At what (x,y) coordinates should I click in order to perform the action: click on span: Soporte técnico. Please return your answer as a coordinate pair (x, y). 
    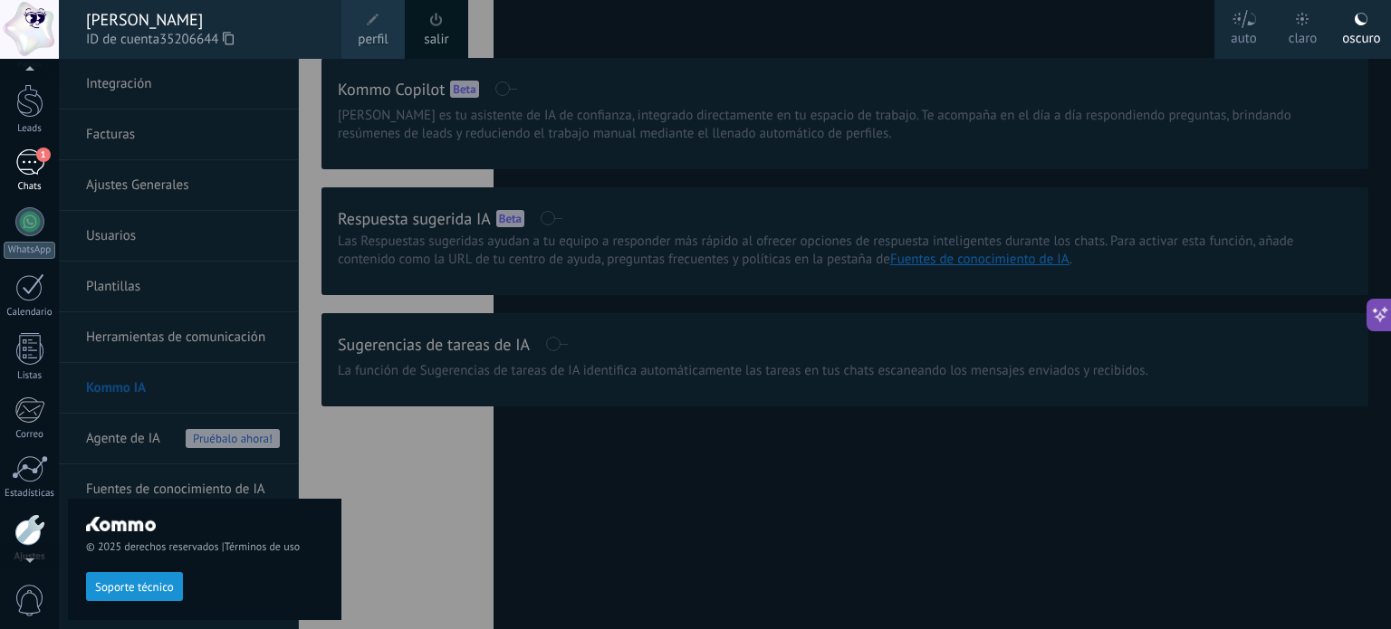
    Looking at the image, I should click on (134, 588).